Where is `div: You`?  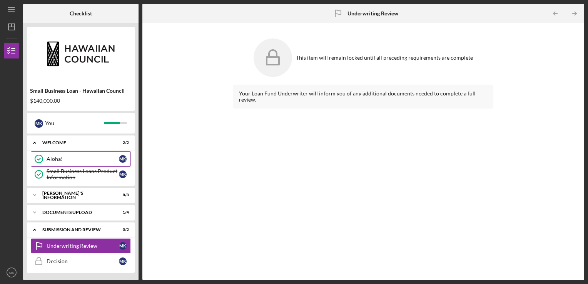 div: You is located at coordinates (74, 123).